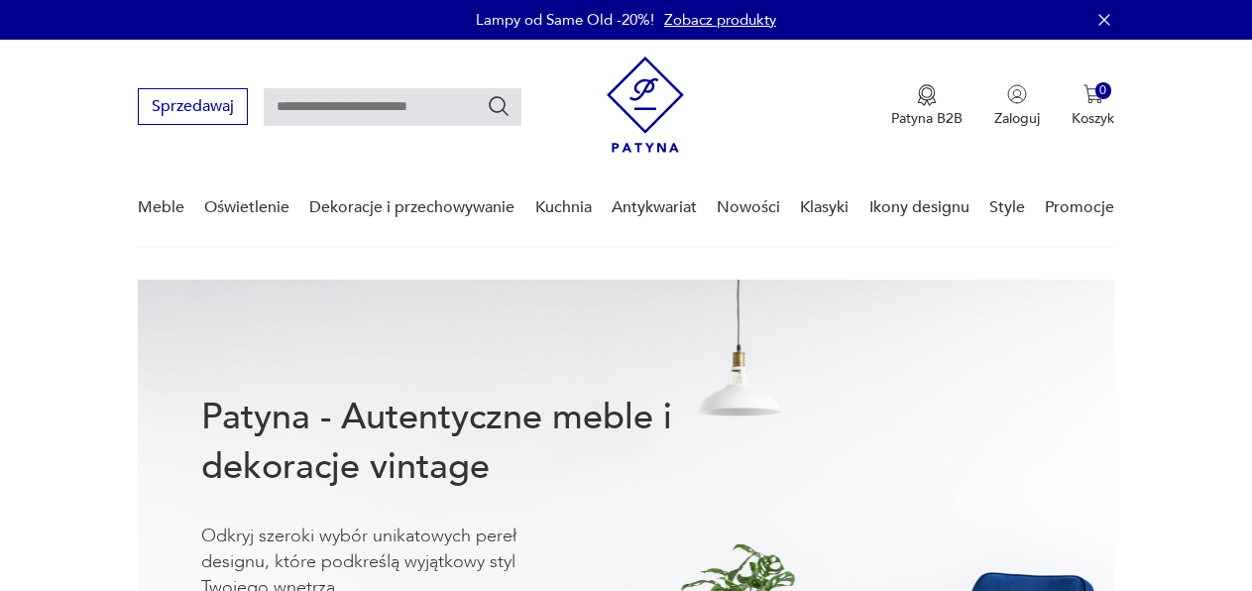  What do you see at coordinates (720, 20) in the screenshot?
I see `a: Zobacz produkty` at bounding box center [720, 20].